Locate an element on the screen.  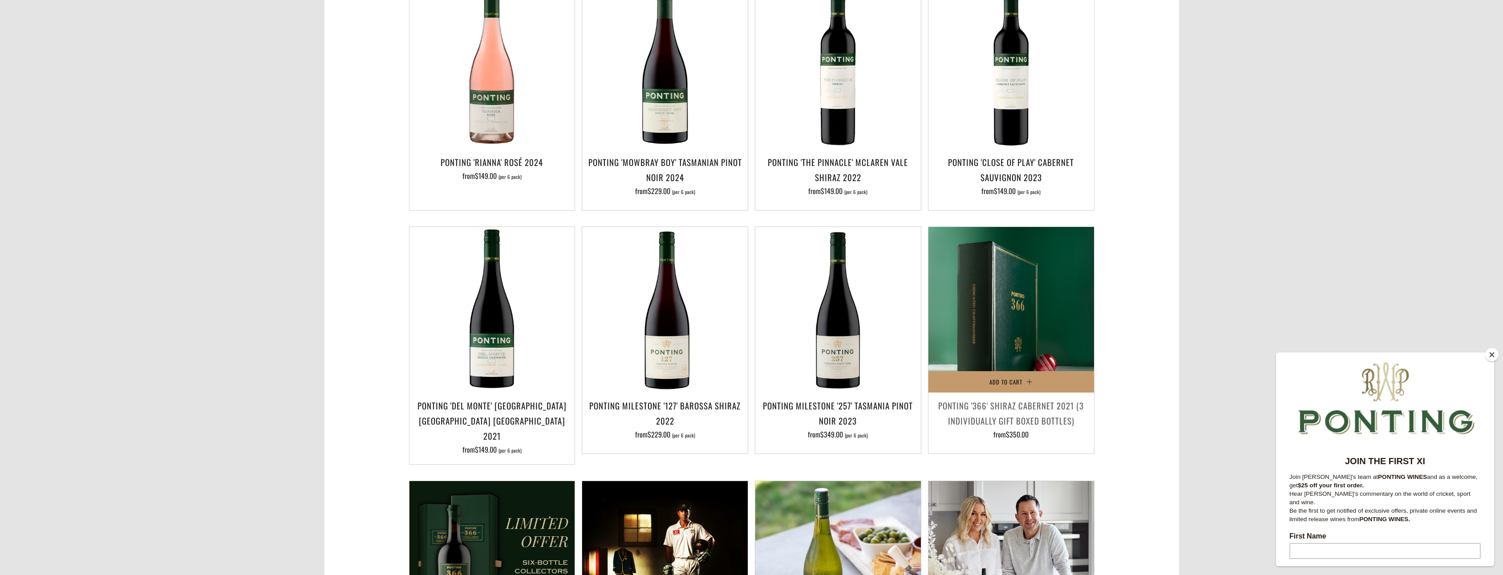
strong: JOIN THE FIRST XI is located at coordinates (109, 109).